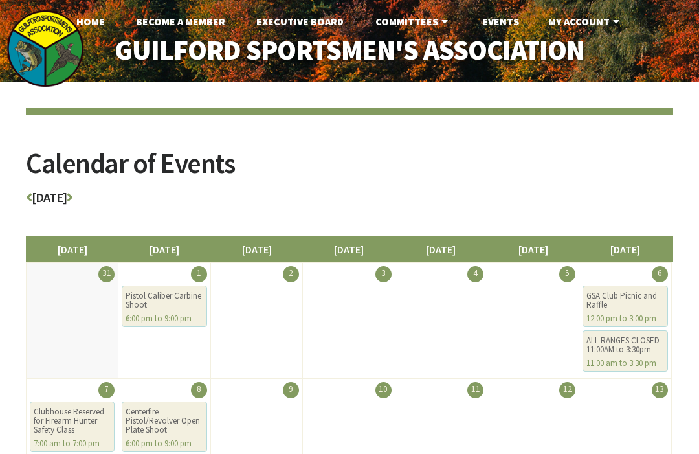  What do you see at coordinates (624, 363) in the screenshot?
I see `div: 11:00 am to 3:30 pm` at bounding box center [624, 363].